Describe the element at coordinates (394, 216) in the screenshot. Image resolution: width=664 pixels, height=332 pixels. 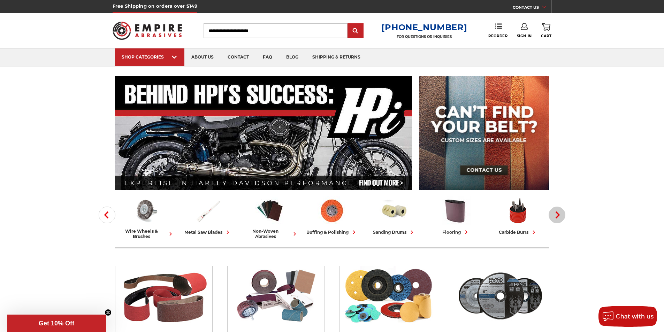
I see `a: sanding drums` at that location.